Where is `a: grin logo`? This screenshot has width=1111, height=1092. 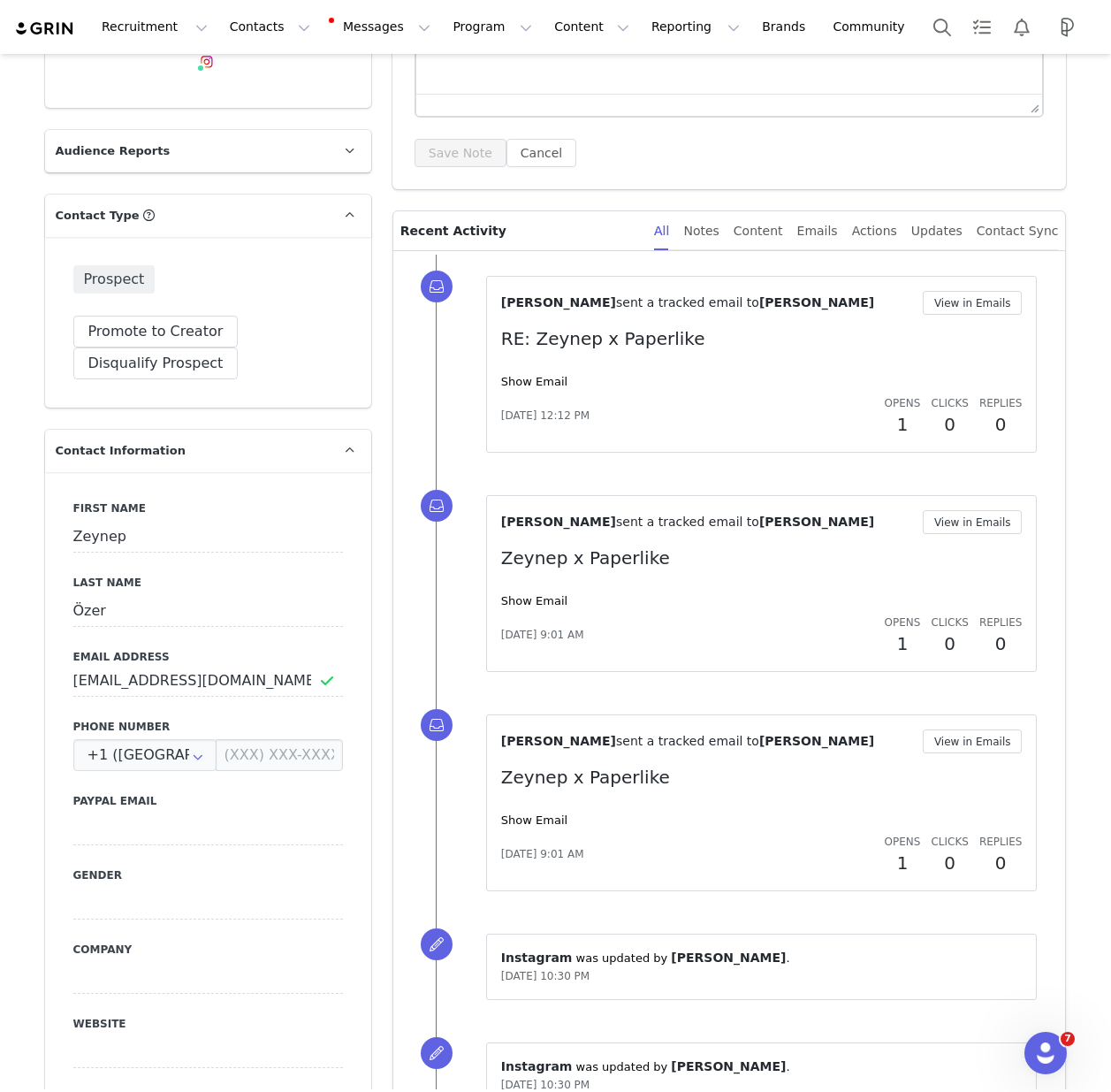 a: grin logo is located at coordinates (45, 28).